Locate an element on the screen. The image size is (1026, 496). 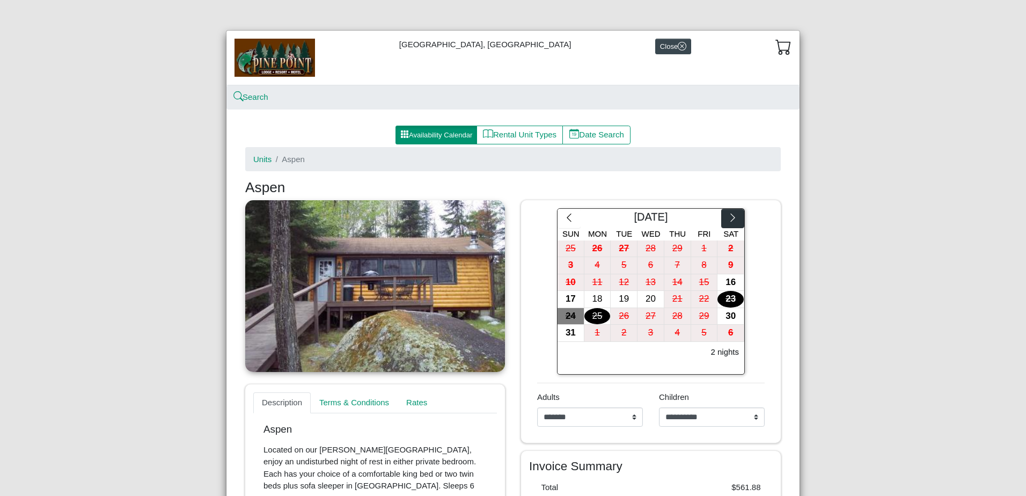
div: 17 is located at coordinates (570, 299).